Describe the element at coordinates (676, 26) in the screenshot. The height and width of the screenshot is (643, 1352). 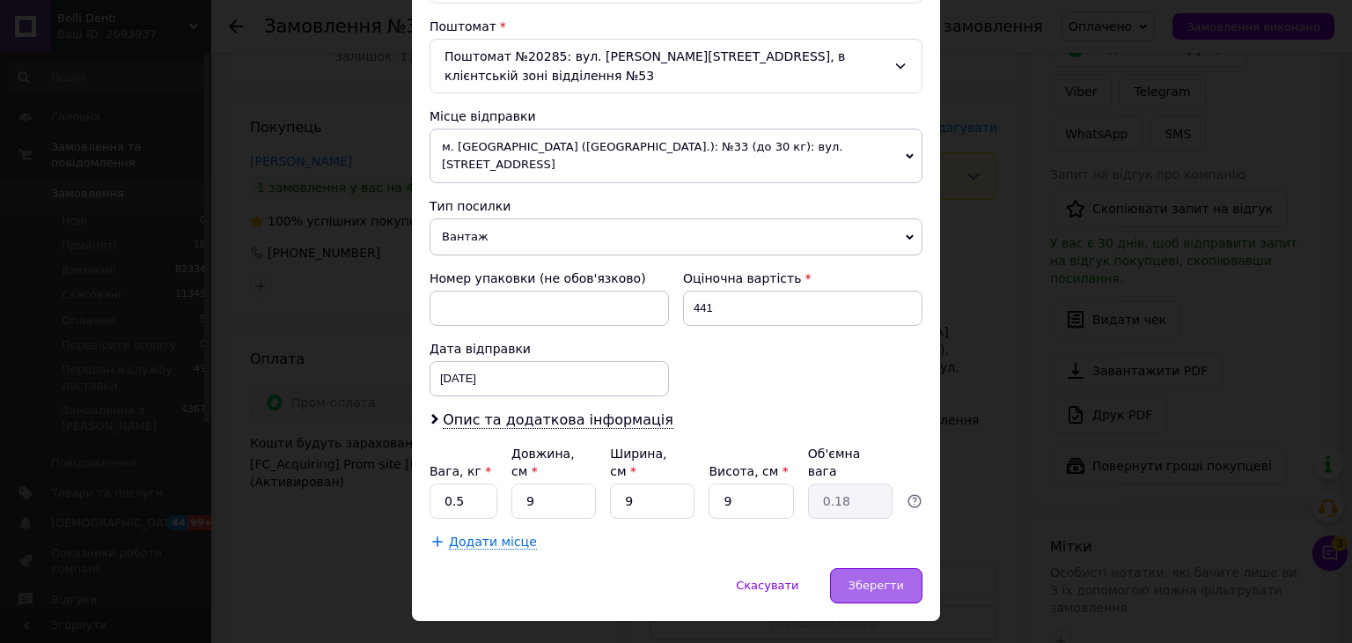
I see `div: Поштомат` at that location.